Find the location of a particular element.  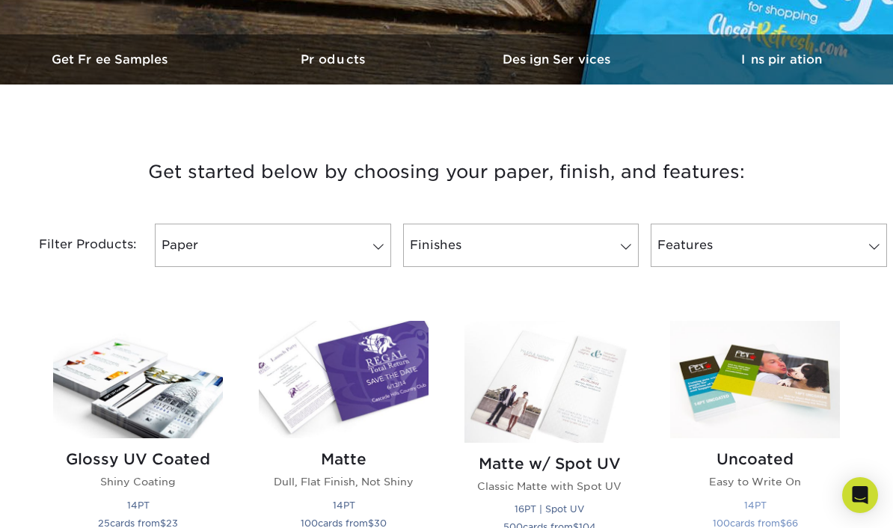

img: Glossy UV Coated Postcards is located at coordinates (138, 379).